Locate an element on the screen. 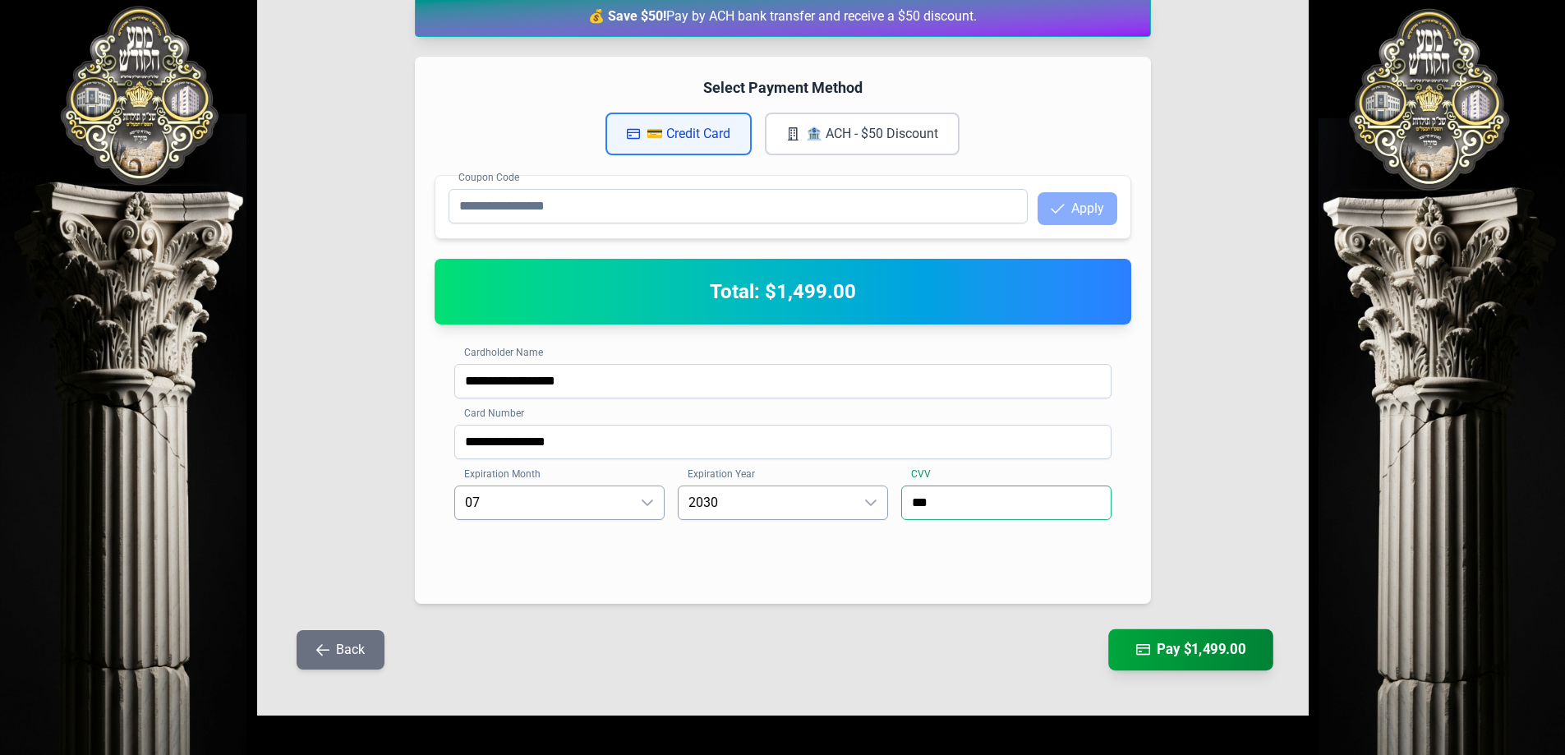 Image resolution: width=1565 pixels, height=755 pixels. span: 2030 is located at coordinates (767, 503).